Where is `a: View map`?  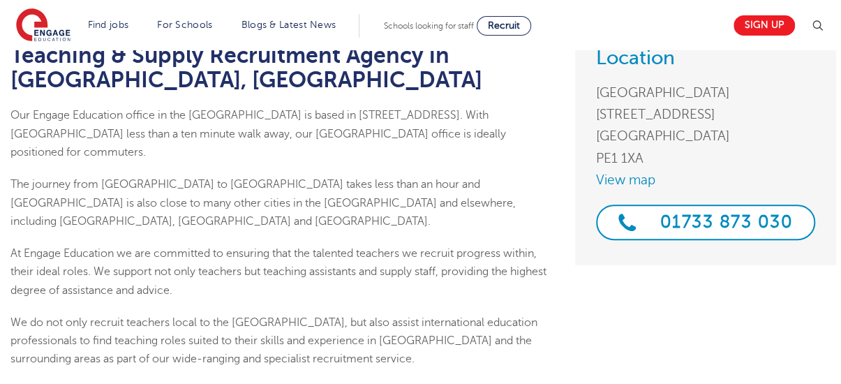
a: View map is located at coordinates (705, 179).